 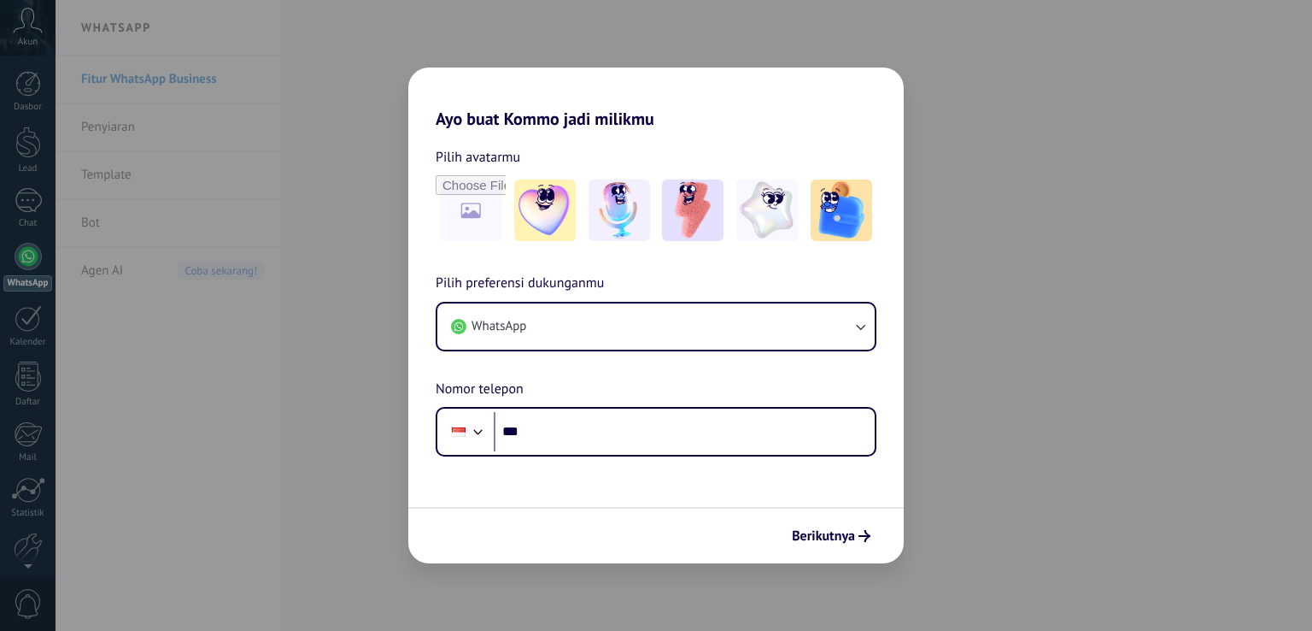 I want to click on img: -4.jpeg, so click(x=767, y=210).